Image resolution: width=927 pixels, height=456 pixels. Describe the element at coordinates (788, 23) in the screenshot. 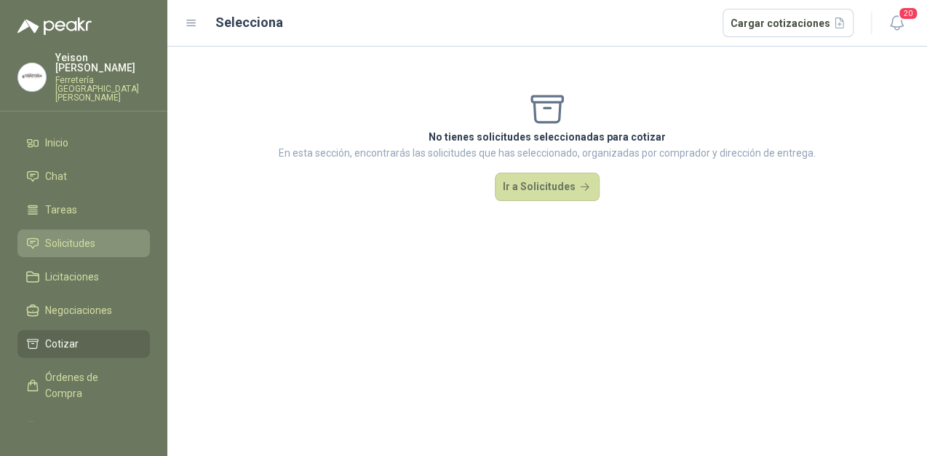

I see `button: Cargar cotizaciones` at that location.